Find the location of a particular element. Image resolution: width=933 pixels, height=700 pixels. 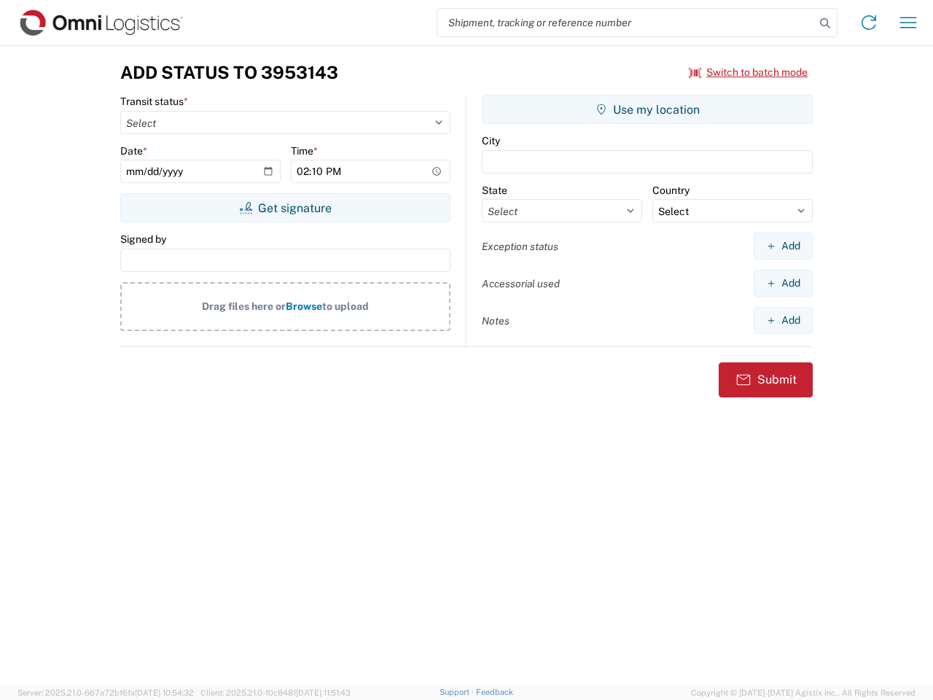

span: to upload is located at coordinates (346, 306).